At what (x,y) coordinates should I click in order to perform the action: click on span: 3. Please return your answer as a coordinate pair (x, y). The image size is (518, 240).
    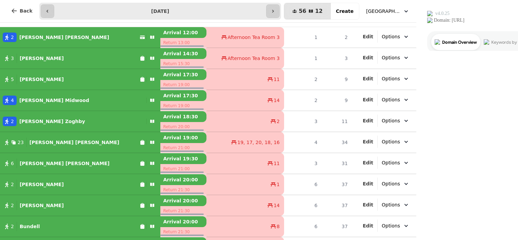
    Looking at the image, I should click on (12, 58).